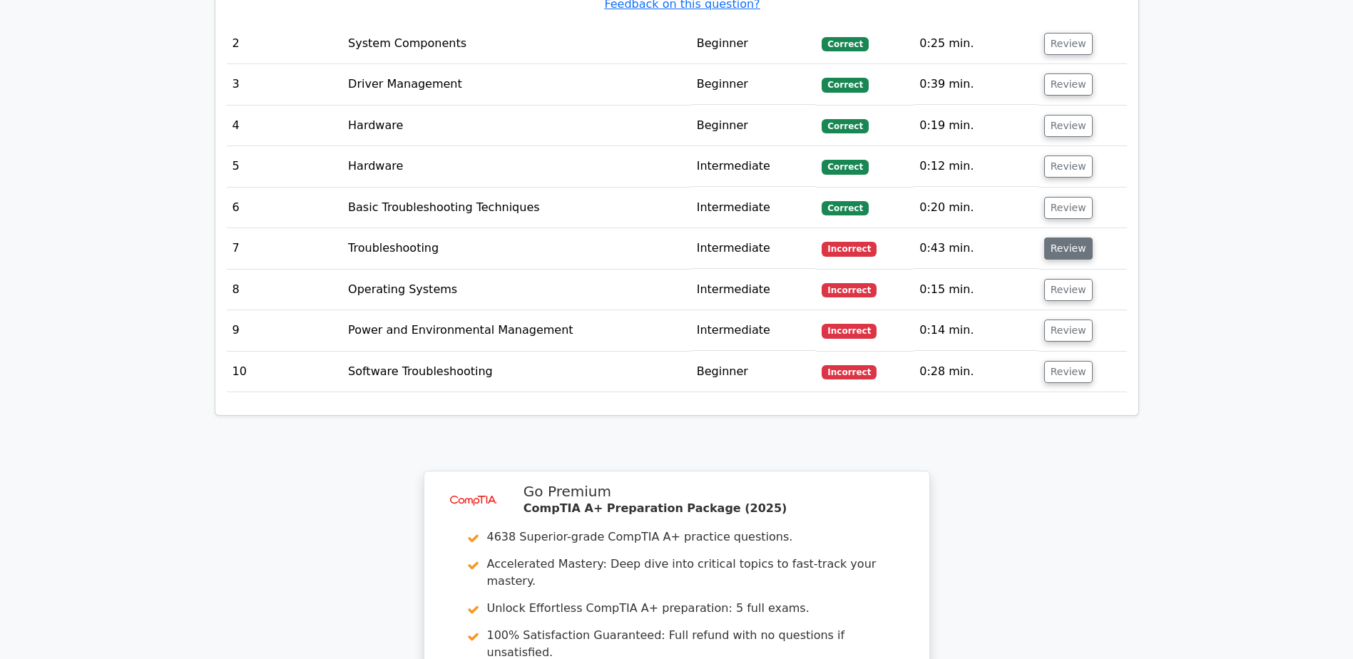  I want to click on td: 9, so click(285, 330).